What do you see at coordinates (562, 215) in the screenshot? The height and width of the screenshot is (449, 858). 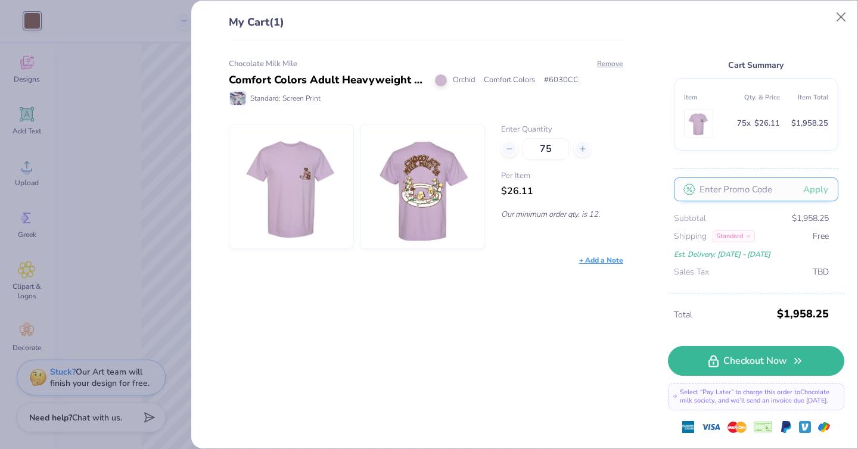 I see `p: Our minimum order qty. is 12.` at bounding box center [562, 215].